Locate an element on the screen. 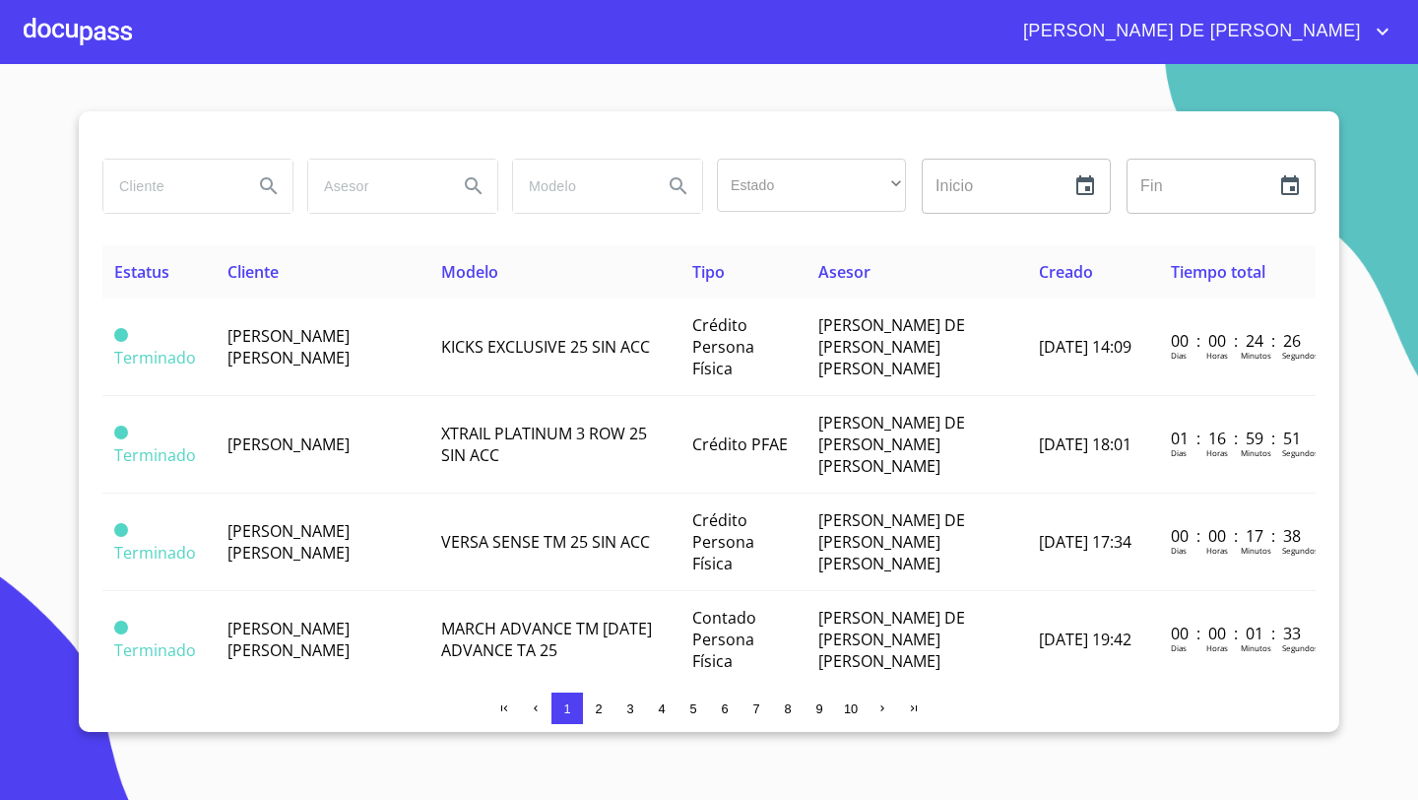 The height and width of the screenshot is (800, 1418). button: 4 is located at coordinates (662, 708).